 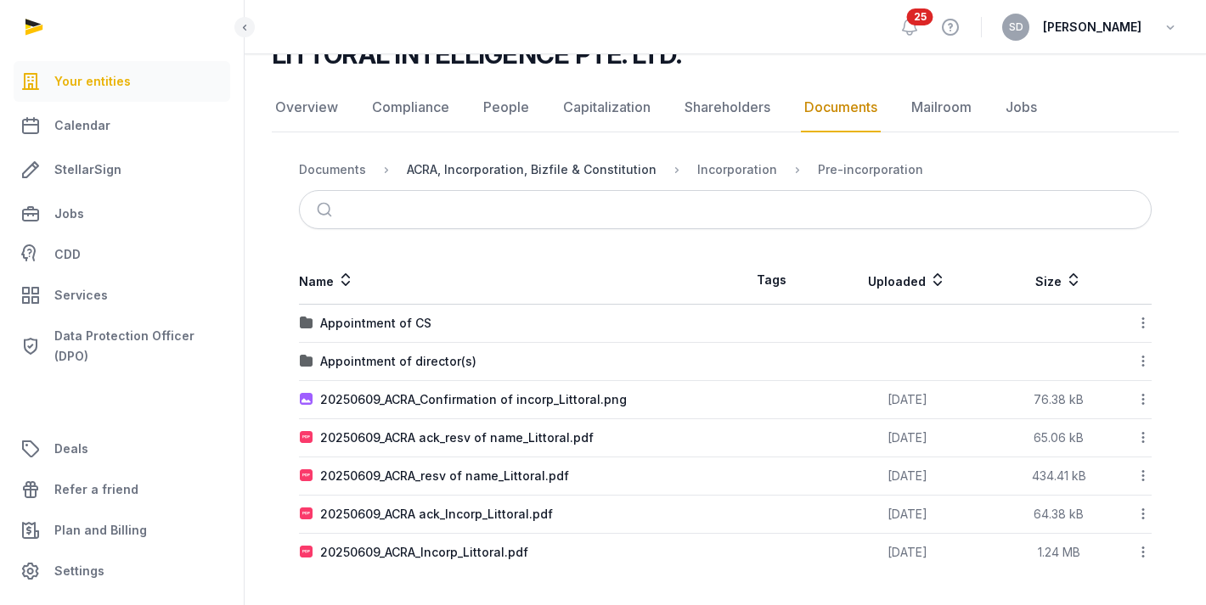 I want to click on a: Compliance, so click(x=410, y=108).